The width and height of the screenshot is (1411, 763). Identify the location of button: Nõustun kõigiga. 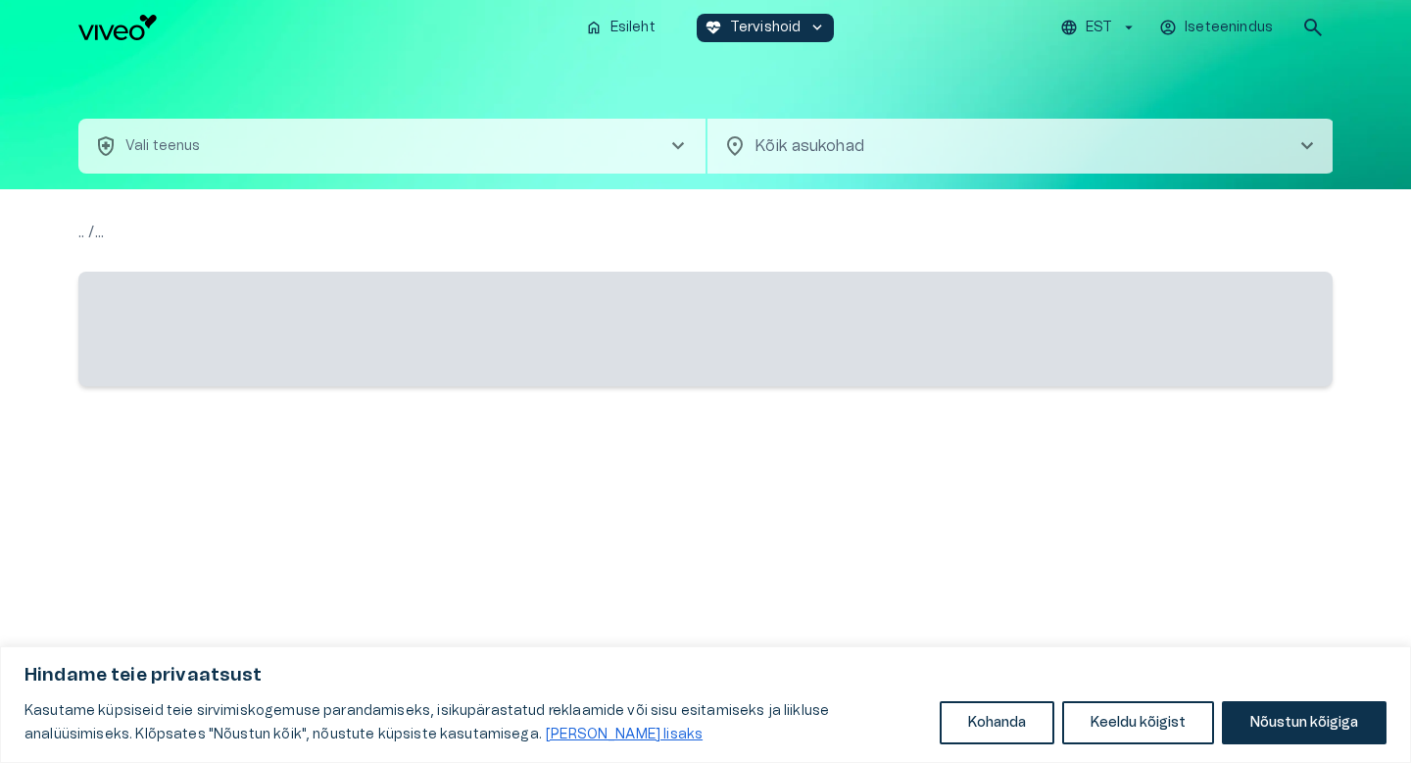
(1305, 722).